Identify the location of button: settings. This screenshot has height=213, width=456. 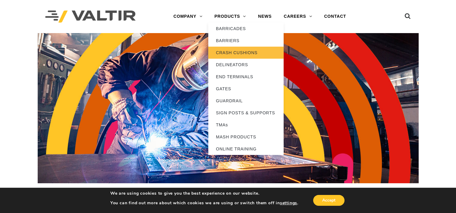
(288, 203).